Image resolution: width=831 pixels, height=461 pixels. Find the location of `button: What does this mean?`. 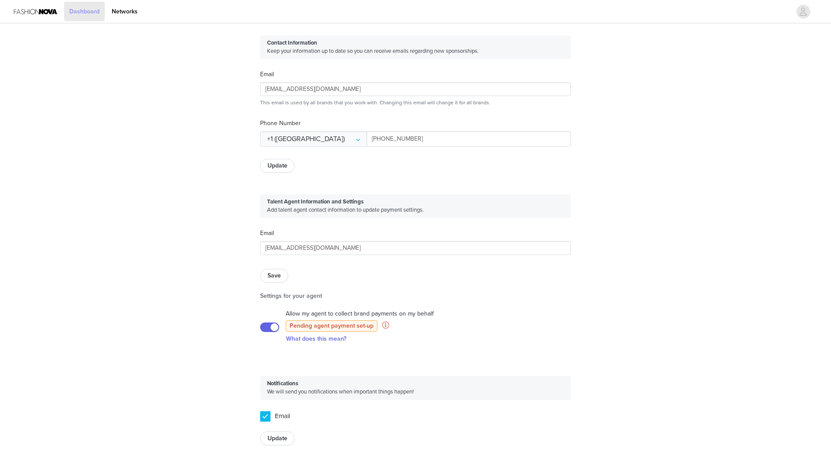

button: What does this mean? is located at coordinates (316, 339).